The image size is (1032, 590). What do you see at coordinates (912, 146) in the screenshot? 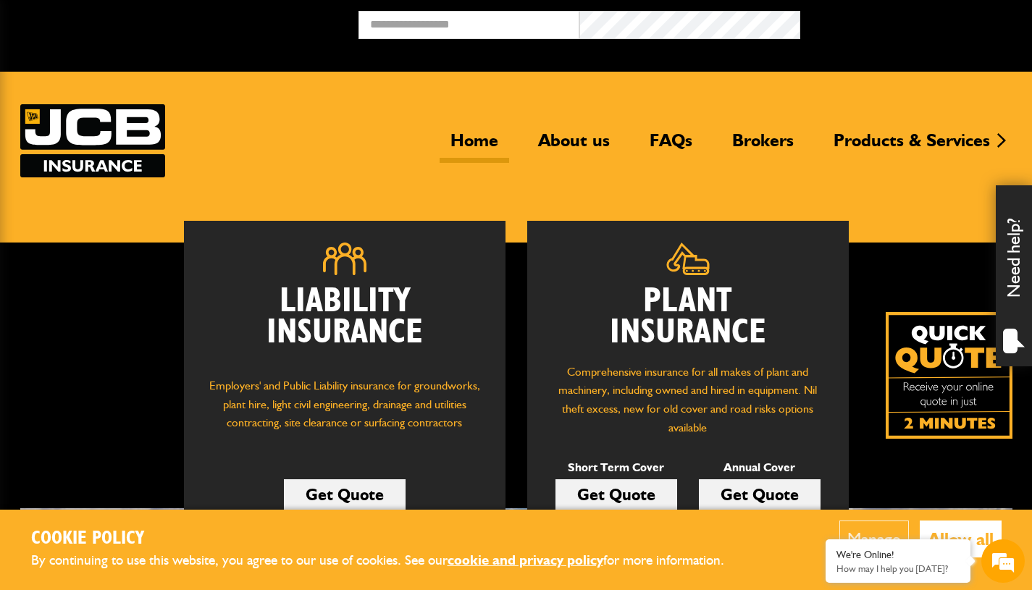
I see `a: Products & Services` at bounding box center [912, 146].